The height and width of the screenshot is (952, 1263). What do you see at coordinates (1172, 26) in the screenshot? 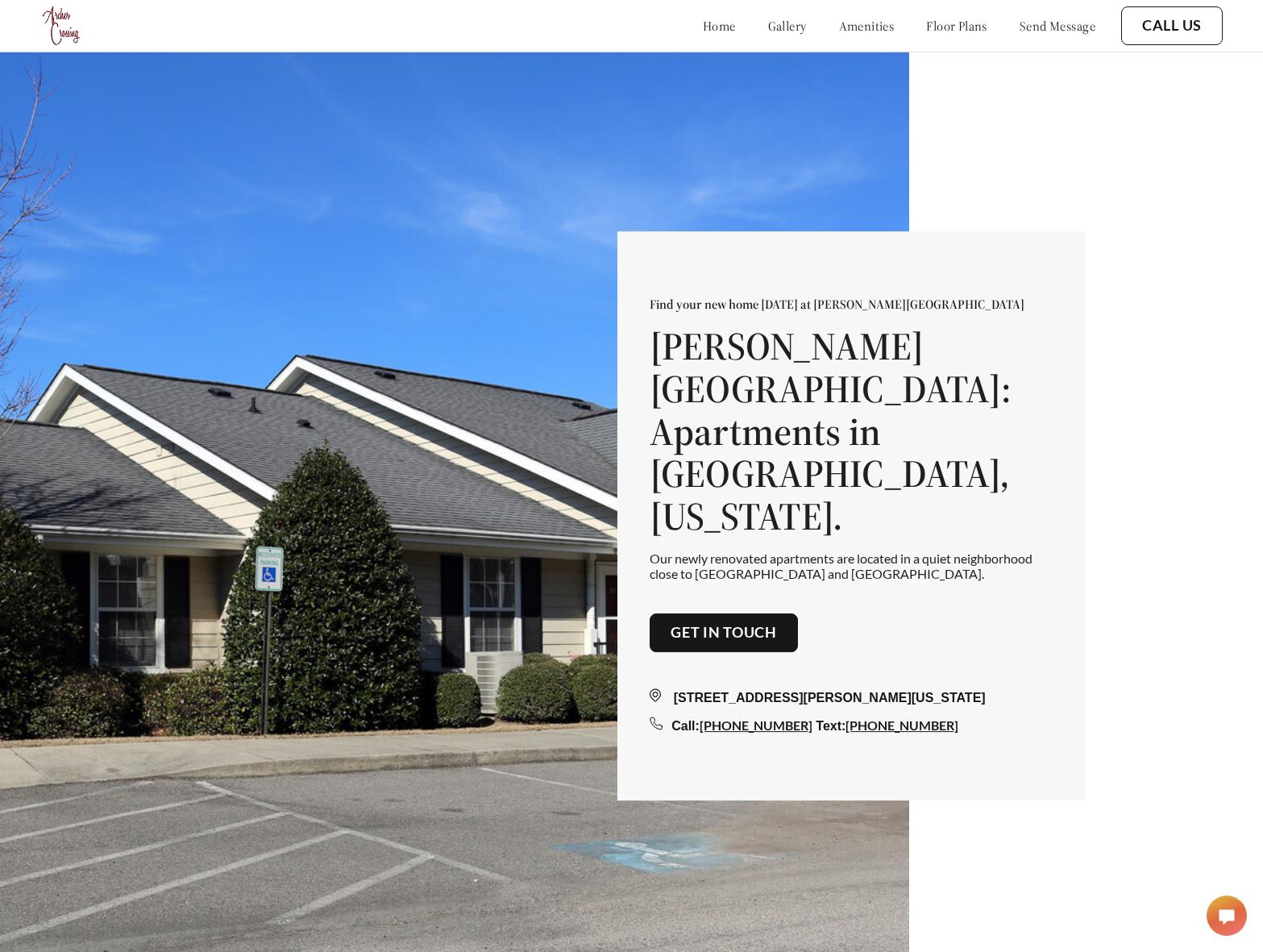
I see `button: Call Us` at bounding box center [1172, 26].